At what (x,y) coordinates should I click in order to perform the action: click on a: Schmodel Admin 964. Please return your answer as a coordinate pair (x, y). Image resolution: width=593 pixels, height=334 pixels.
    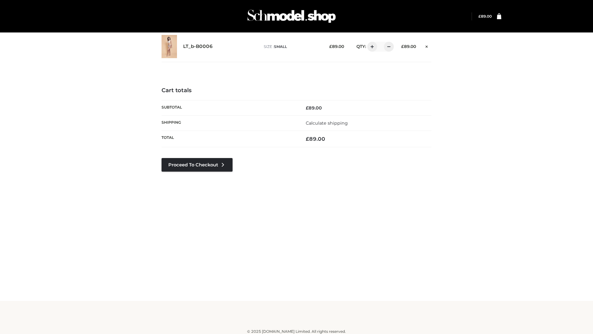
    Looking at the image, I should click on (292, 16).